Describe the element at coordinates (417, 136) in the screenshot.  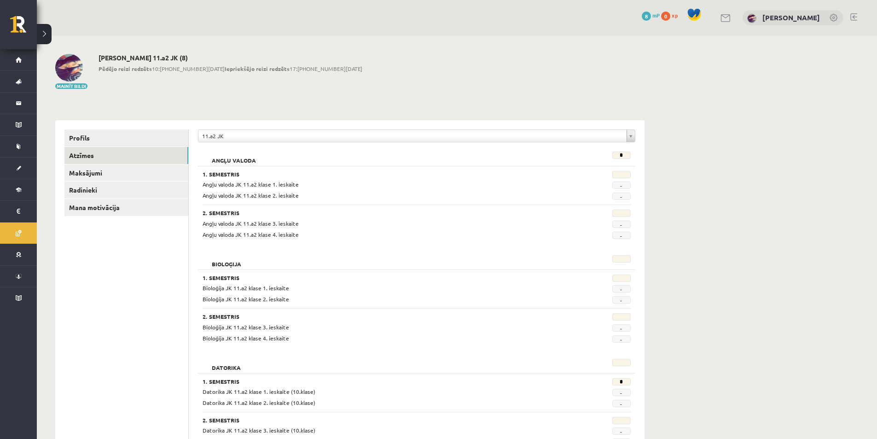
I see `a: 11.a2 JK` at that location.